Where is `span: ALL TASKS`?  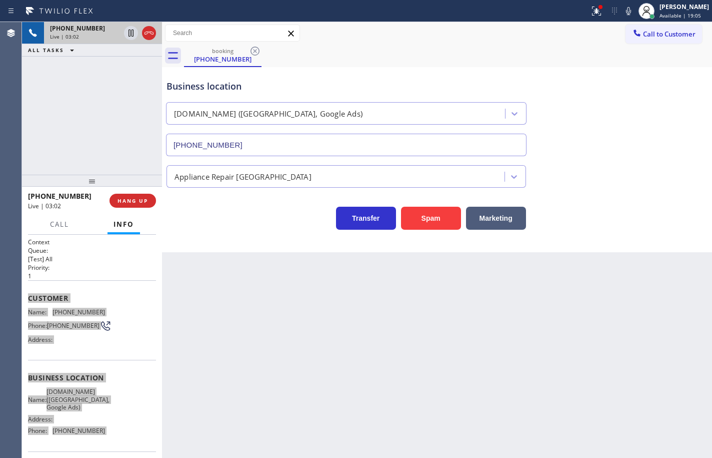
span: ALL TASKS is located at coordinates (46, 50).